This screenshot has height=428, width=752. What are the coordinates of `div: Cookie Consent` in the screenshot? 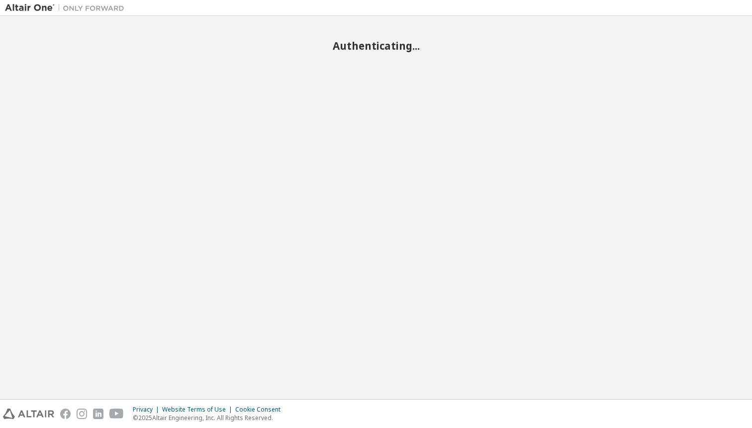 It's located at (260, 410).